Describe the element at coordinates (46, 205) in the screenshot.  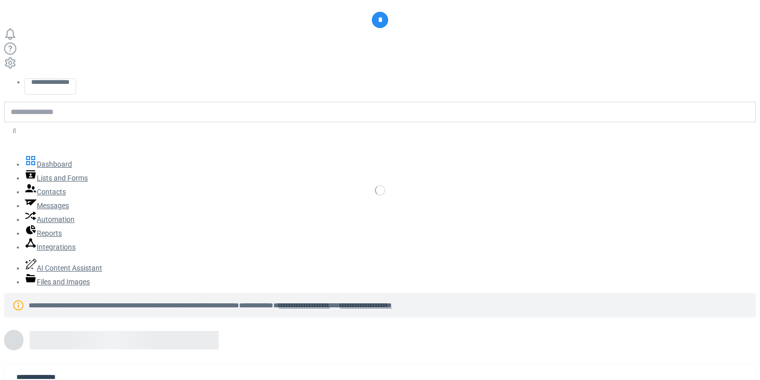
I see `a: Messages` at that location.